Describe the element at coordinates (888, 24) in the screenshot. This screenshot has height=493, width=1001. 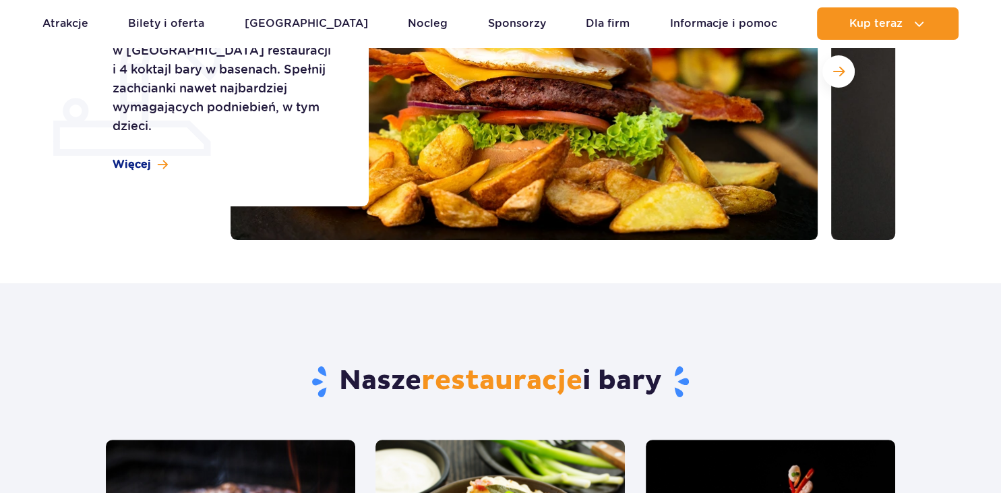
I see `button: Kup teraz` at that location.